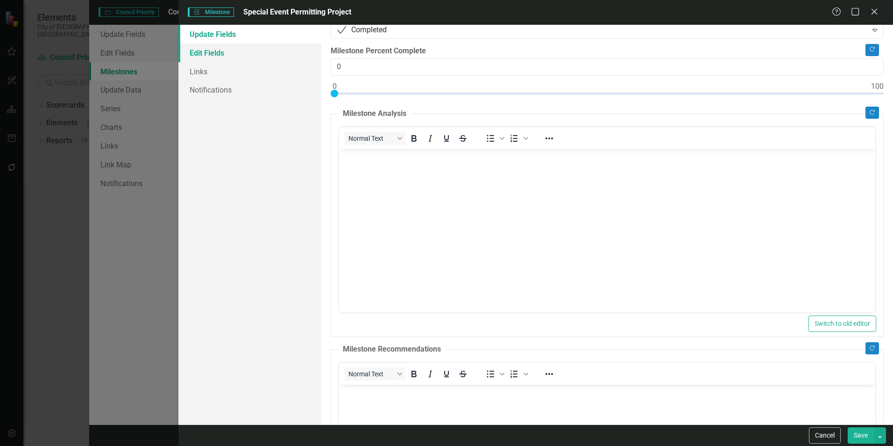 The height and width of the screenshot is (446, 893). Describe the element at coordinates (297, 12) in the screenshot. I see `span: Special Event Permitting Project` at that location.